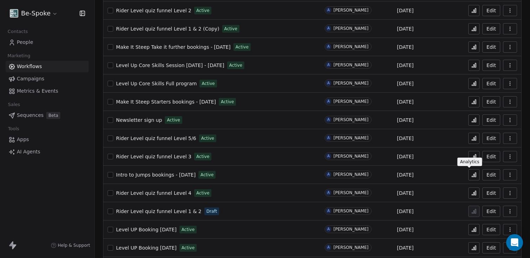 The width and height of the screenshot is (530, 258). What do you see at coordinates (18, 32) in the screenshot?
I see `span: Contacts` at bounding box center [18, 32].